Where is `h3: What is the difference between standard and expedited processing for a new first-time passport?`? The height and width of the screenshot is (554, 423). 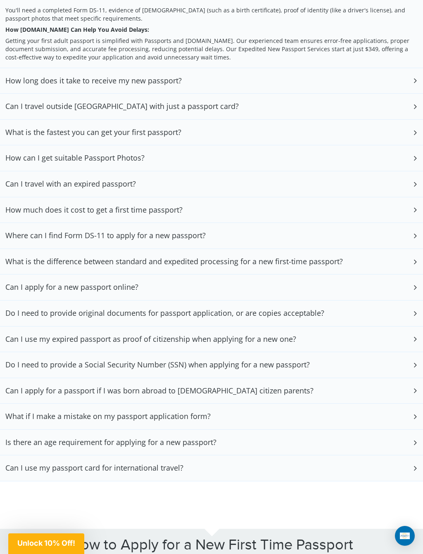
h3: What is the difference between standard and expedited processing for a new first-time passport? is located at coordinates (174, 262).